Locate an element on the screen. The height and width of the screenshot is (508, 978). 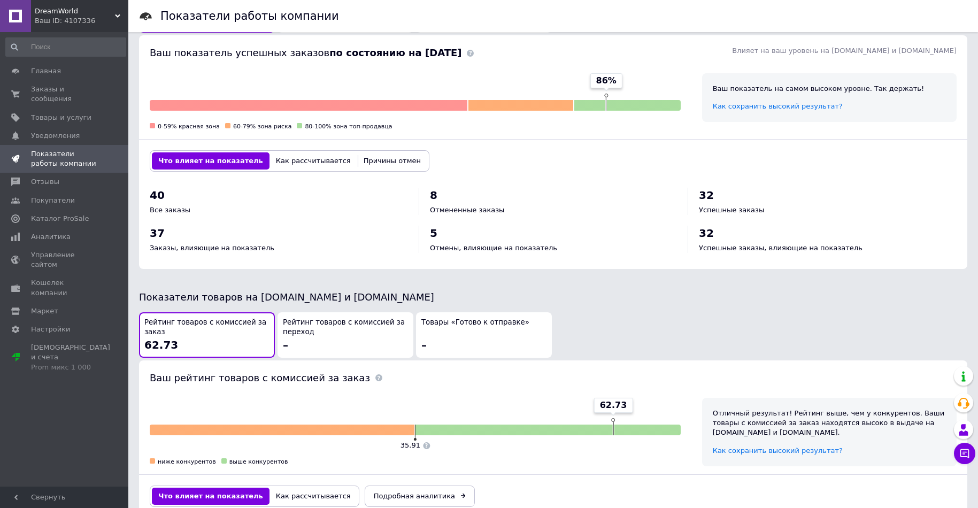
span: Рейтинг товаров с комиссией за переход is located at coordinates (345, 327).